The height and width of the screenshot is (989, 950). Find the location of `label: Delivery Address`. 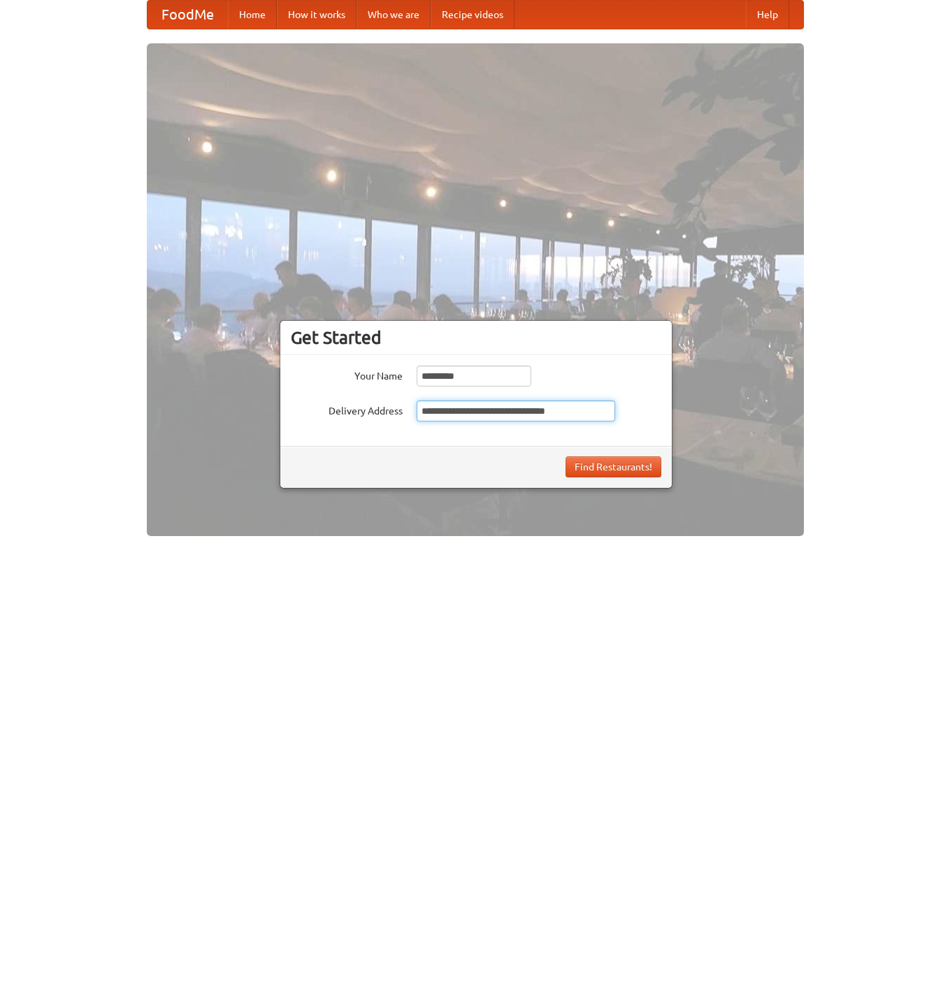

label: Delivery Address is located at coordinates (347, 409).